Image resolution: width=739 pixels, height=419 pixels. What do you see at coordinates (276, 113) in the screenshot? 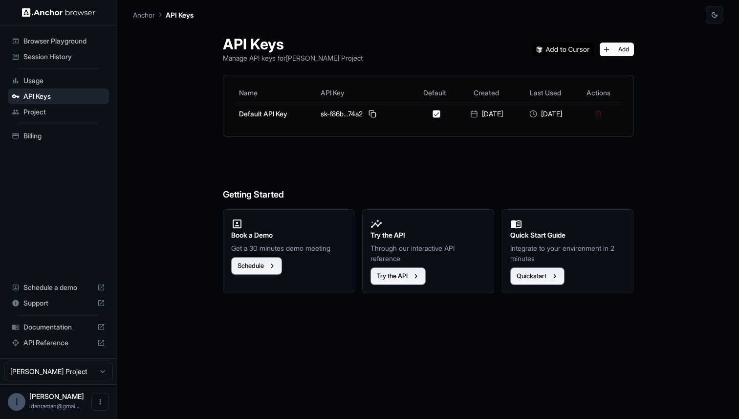
I see `td: Default API Key` at bounding box center [276, 113].